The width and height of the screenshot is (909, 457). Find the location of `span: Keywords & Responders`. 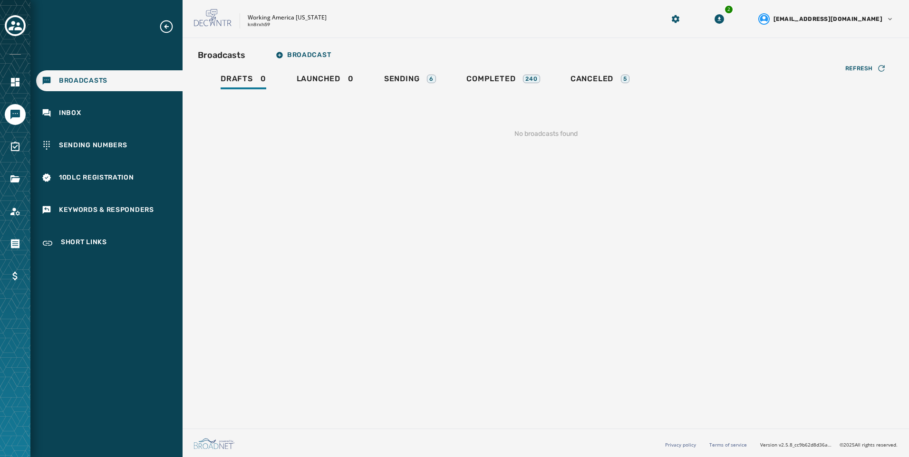

span: Keywords & Responders is located at coordinates (107, 210).